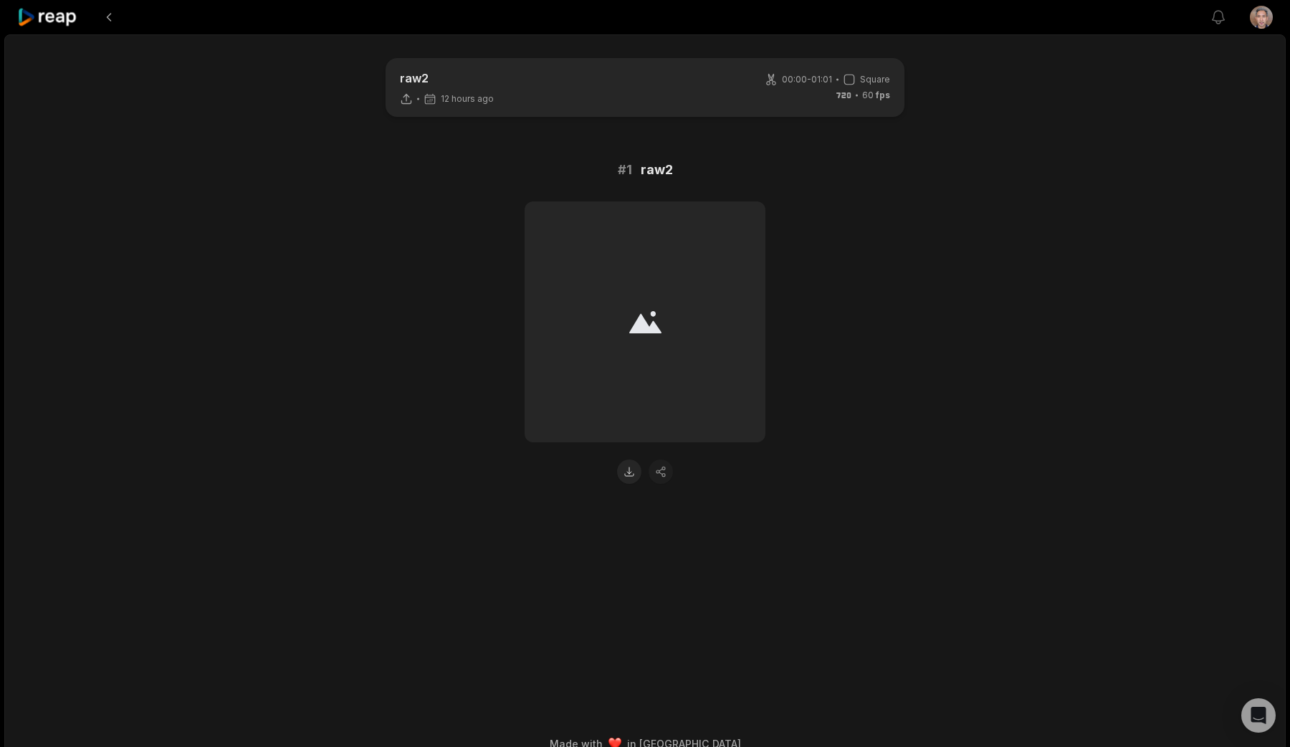 Image resolution: width=1290 pixels, height=747 pixels. What do you see at coordinates (657, 170) in the screenshot?
I see `span: raw2` at bounding box center [657, 170].